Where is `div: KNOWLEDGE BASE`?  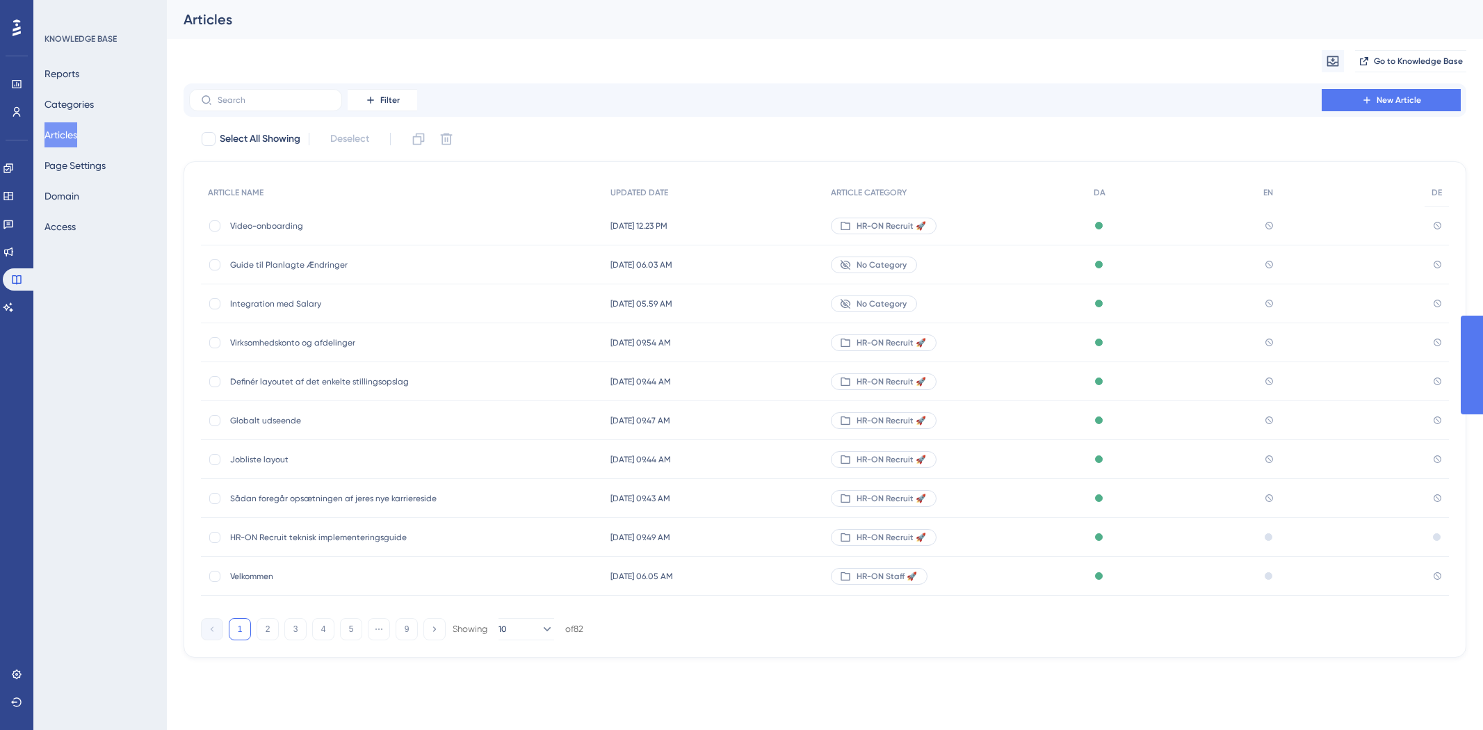
div: KNOWLEDGE BASE is located at coordinates (81, 39).